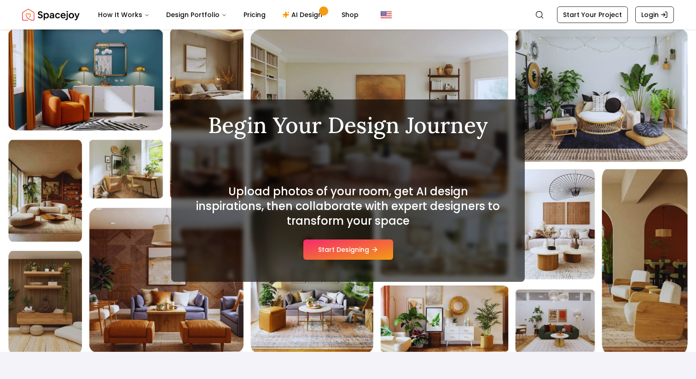 This screenshot has width=696, height=379. I want to click on a: Pricing, so click(254, 15).